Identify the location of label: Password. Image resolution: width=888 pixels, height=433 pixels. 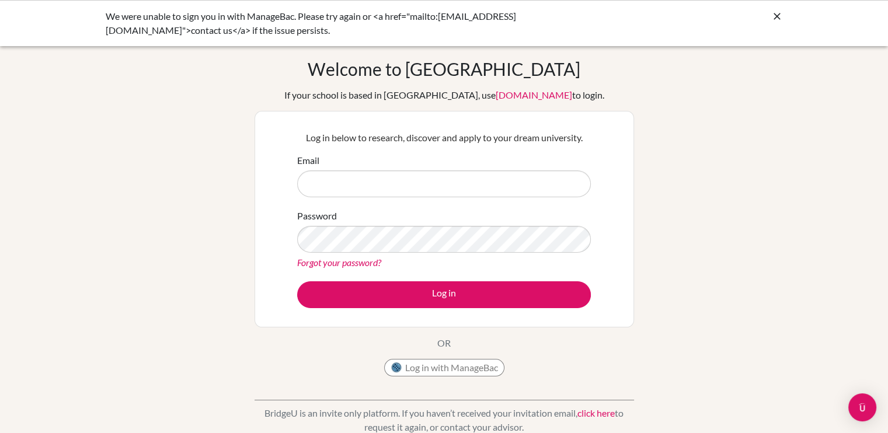
(317, 216).